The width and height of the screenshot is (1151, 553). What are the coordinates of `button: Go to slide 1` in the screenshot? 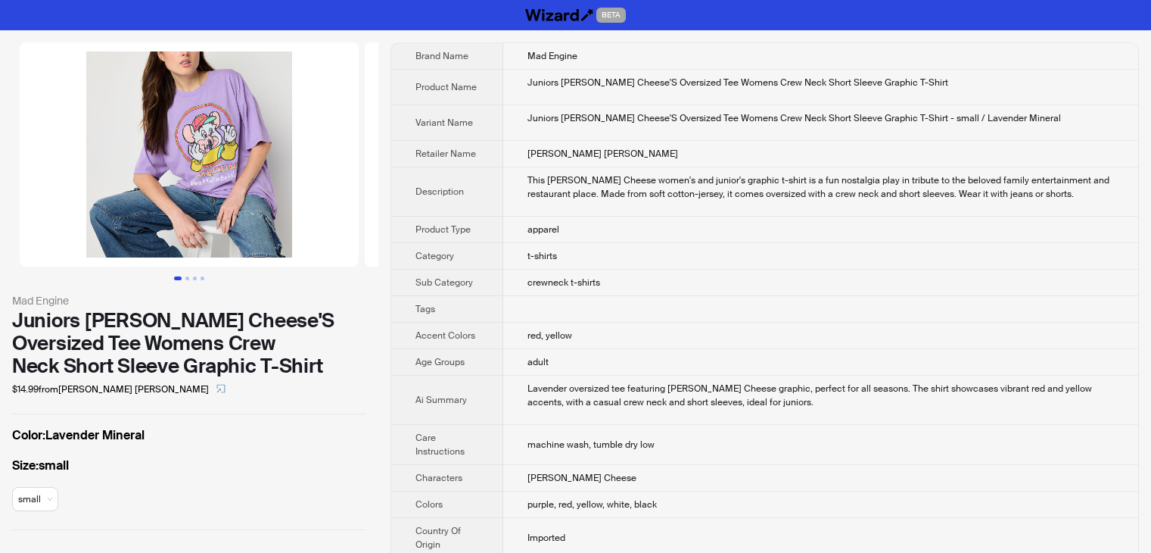 It's located at (178, 278).